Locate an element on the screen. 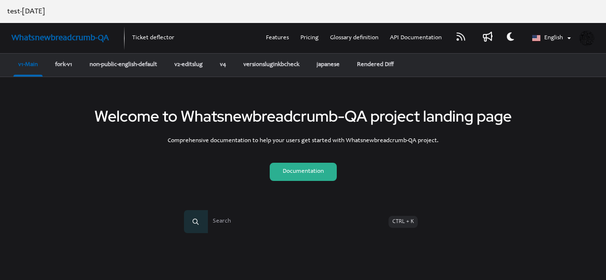 Image resolution: width=606 pixels, height=280 pixels. span: API Documentation is located at coordinates (416, 38).